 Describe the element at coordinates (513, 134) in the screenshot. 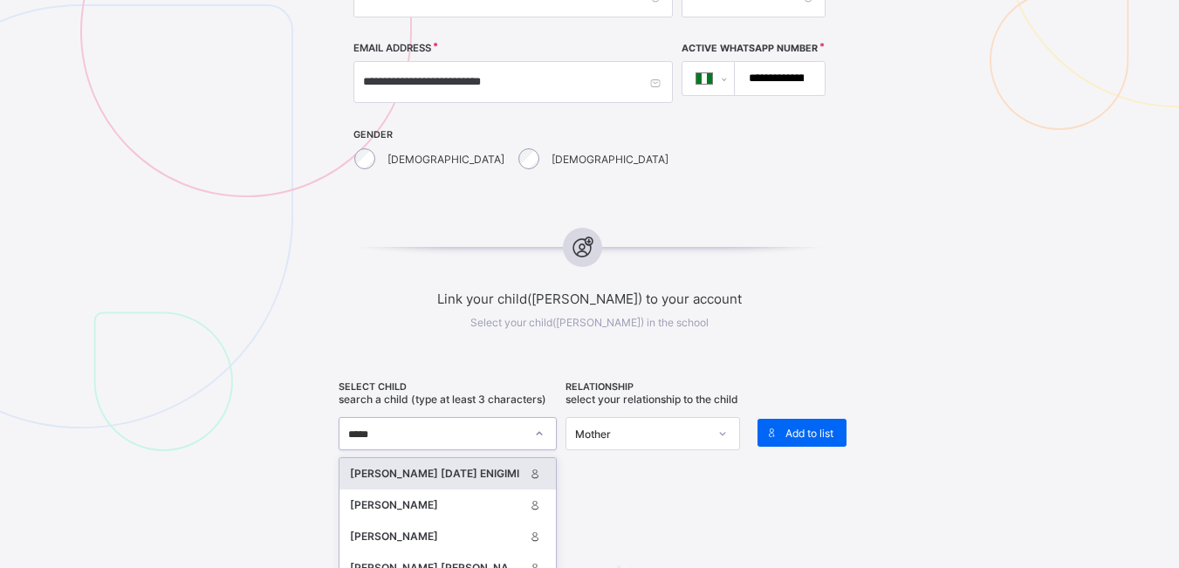

I see `span: GENDER` at that location.